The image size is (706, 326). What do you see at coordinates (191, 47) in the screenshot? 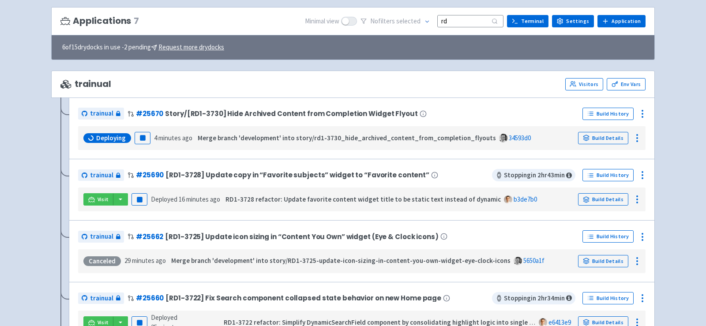
I see `u: Request more drydocks` at bounding box center [191, 47].